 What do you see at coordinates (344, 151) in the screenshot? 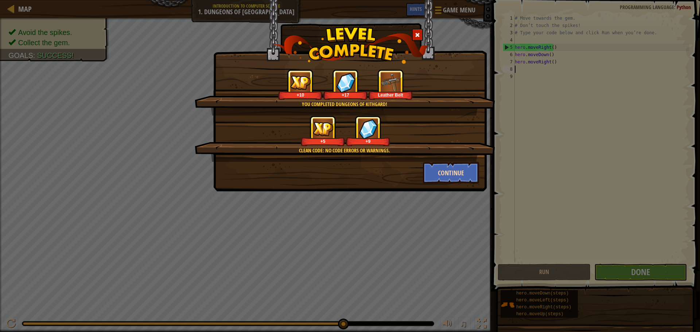
I see `div: Clean code: no code errors or warnings.` at bounding box center [344, 151].